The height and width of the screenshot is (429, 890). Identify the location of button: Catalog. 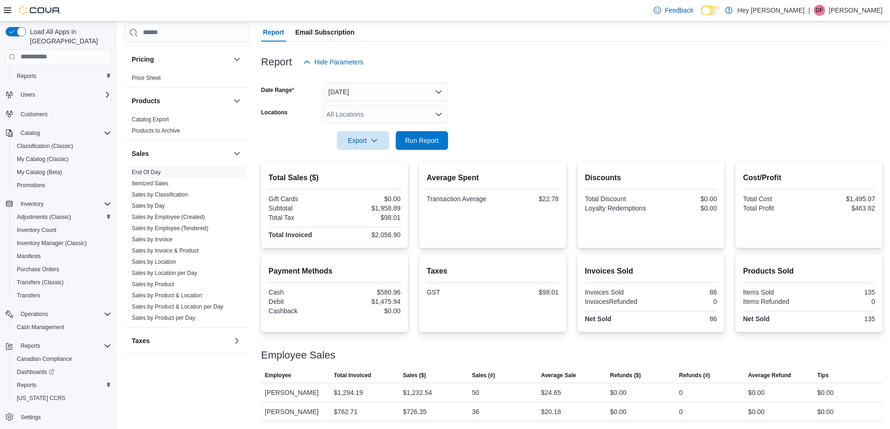
(30, 133).